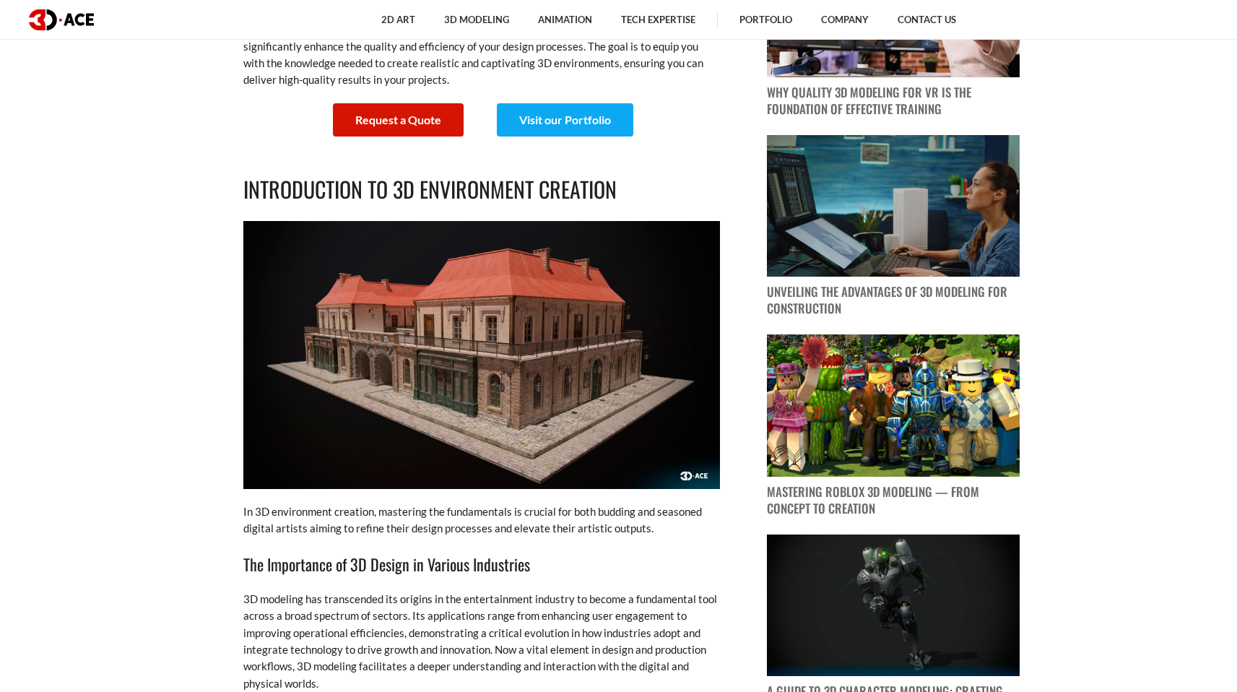 The width and height of the screenshot is (1237, 692). Describe the element at coordinates (893, 300) in the screenshot. I see `p: Unveiling the Advantages of 3D Modeling for Construction` at that location.